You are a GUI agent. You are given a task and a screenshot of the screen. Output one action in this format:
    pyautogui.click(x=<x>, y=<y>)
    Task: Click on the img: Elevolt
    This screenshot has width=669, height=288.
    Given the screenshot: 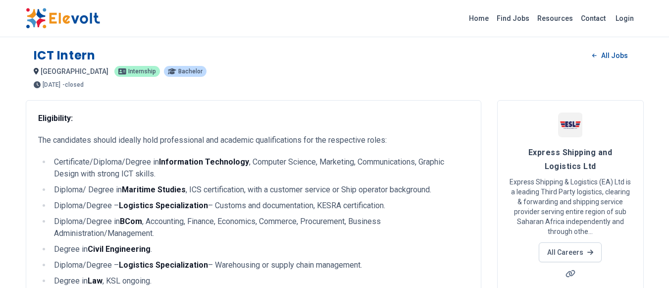 What is the action you would take?
    pyautogui.click(x=63, y=18)
    